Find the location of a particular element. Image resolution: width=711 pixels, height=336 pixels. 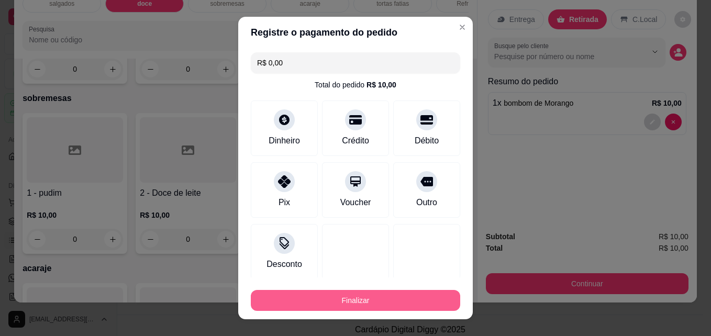

button: Finalizar is located at coordinates (356, 301).